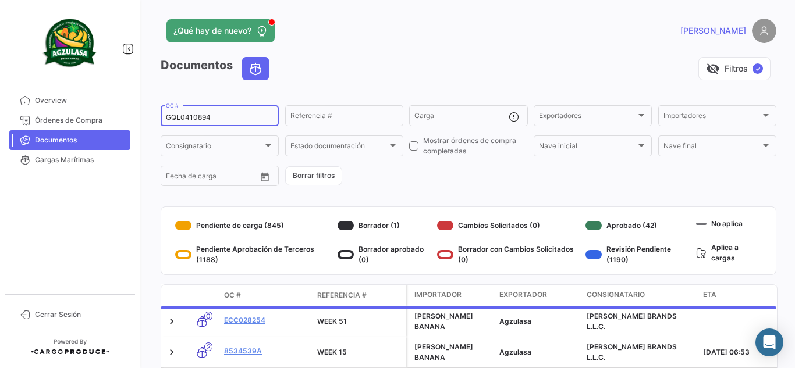  I want to click on div: Abrir Intercom Messenger, so click(769, 343).